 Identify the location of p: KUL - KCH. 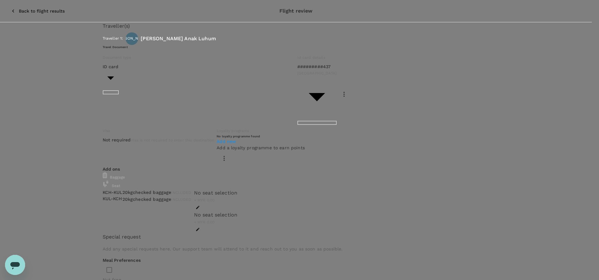
(112, 198).